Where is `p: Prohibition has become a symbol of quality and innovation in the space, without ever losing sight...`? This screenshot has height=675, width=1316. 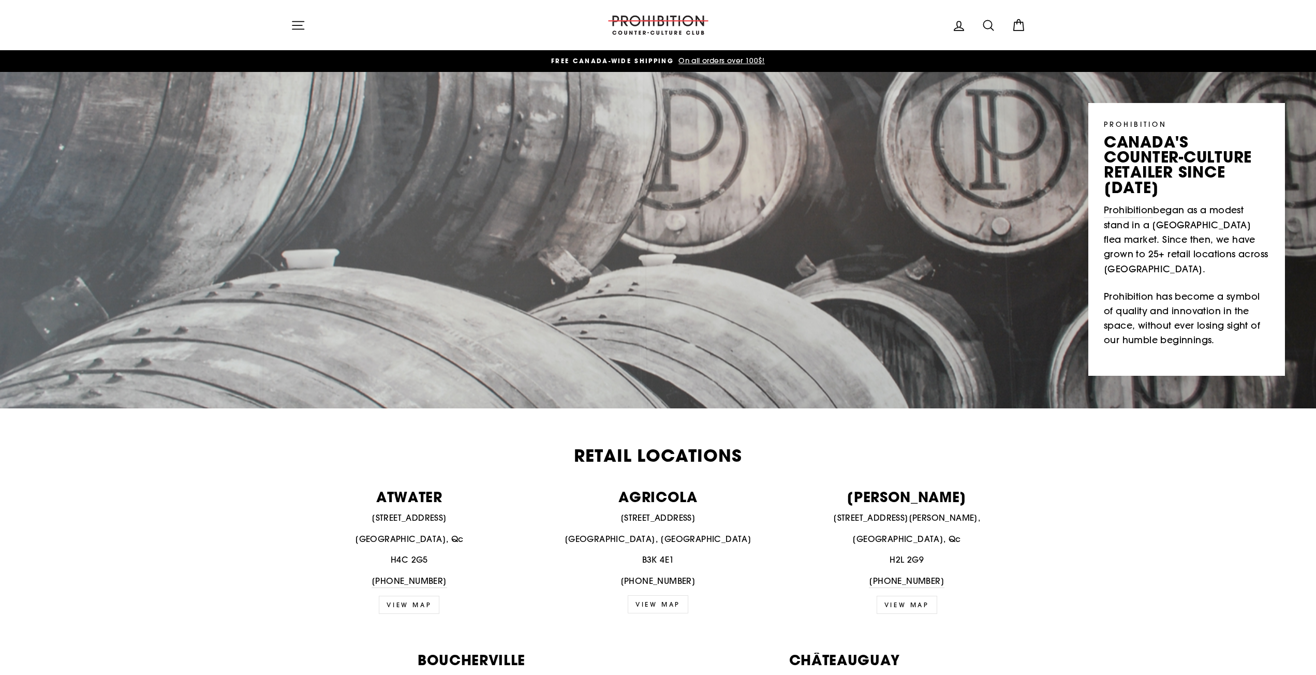 p: Prohibition has become a symbol of quality and innovation in the space, without ever losing sight... is located at coordinates (1187, 318).